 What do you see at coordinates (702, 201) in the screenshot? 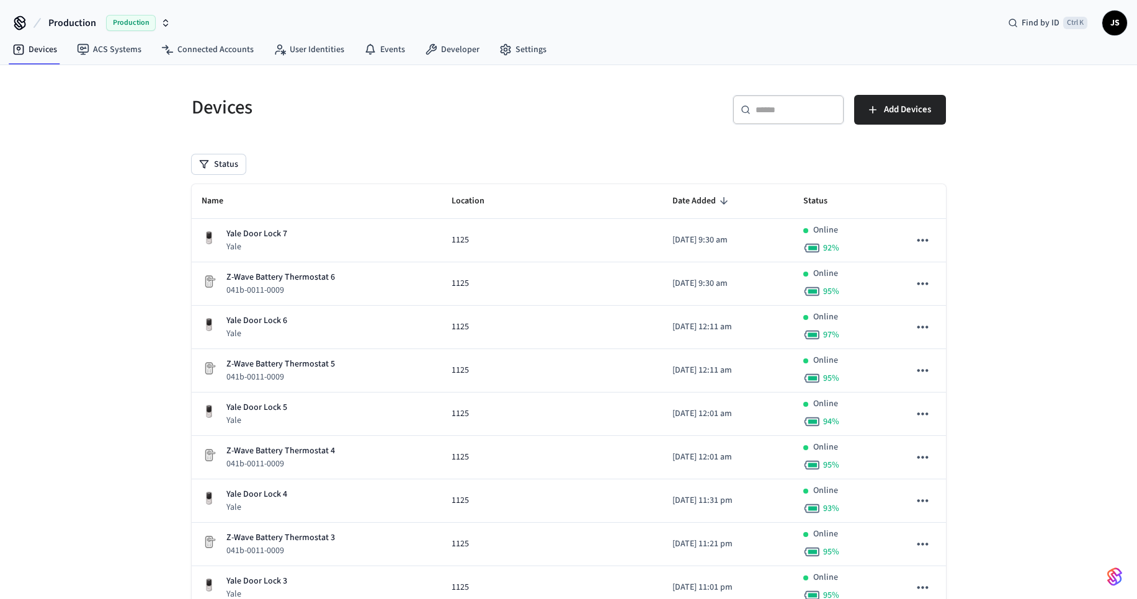
I see `span: Date Added` at bounding box center [702, 201].